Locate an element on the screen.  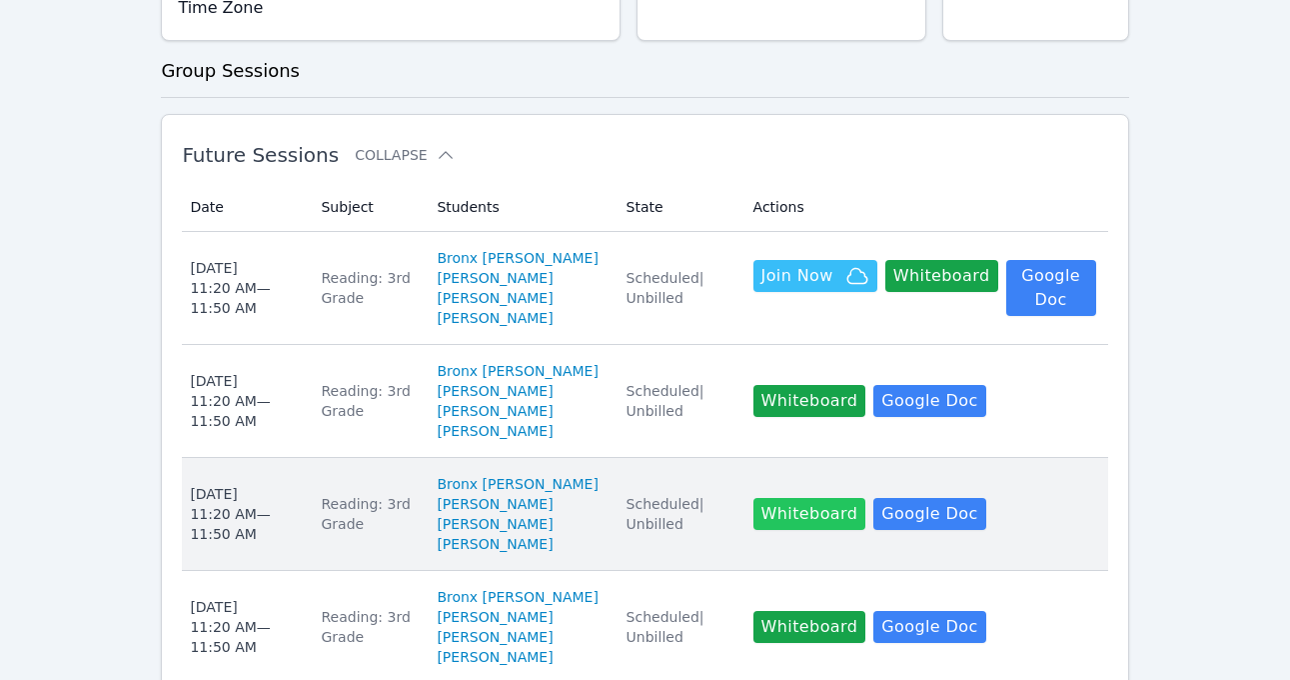
button: Collapse is located at coordinates (405, 155).